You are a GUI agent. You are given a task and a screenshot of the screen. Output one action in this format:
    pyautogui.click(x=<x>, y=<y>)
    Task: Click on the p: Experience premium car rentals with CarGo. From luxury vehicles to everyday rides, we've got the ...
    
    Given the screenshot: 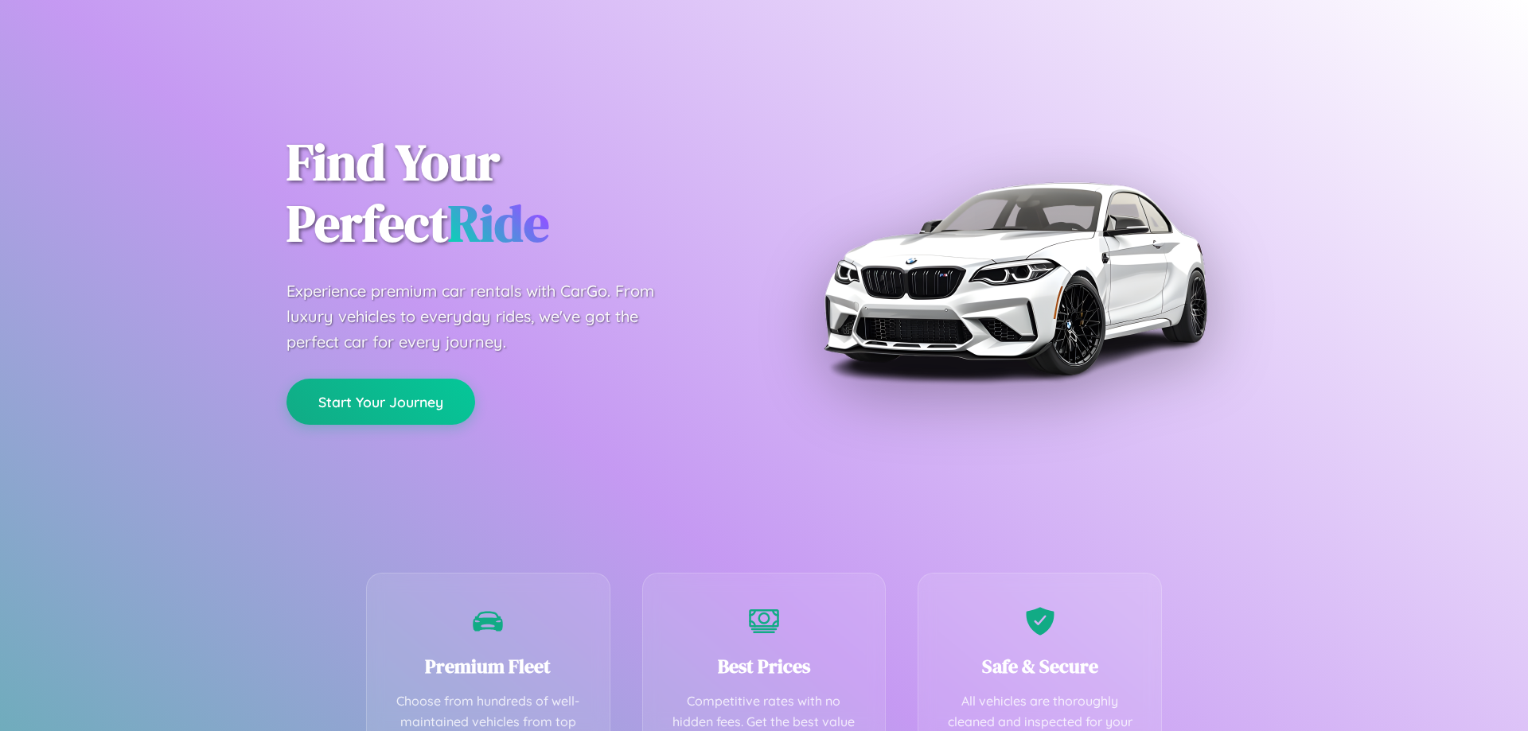 What is the action you would take?
    pyautogui.click(x=485, y=317)
    